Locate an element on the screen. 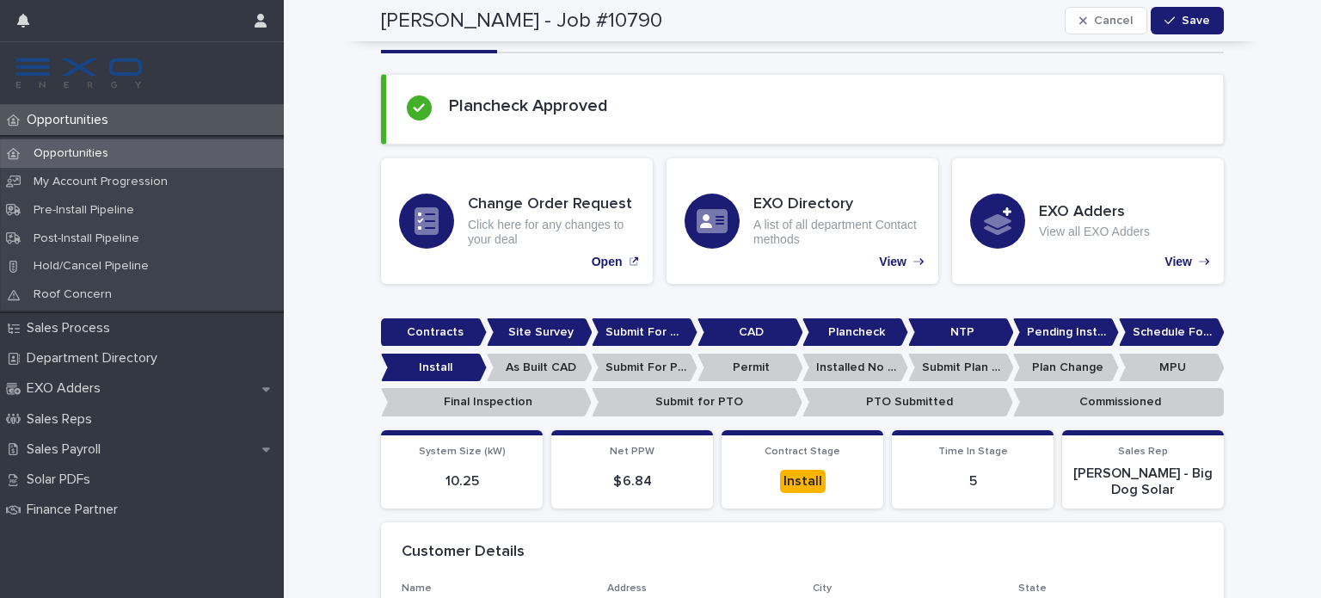  img: FKS5r6ZBThi8E5hshIGi is located at coordinates (79, 73).